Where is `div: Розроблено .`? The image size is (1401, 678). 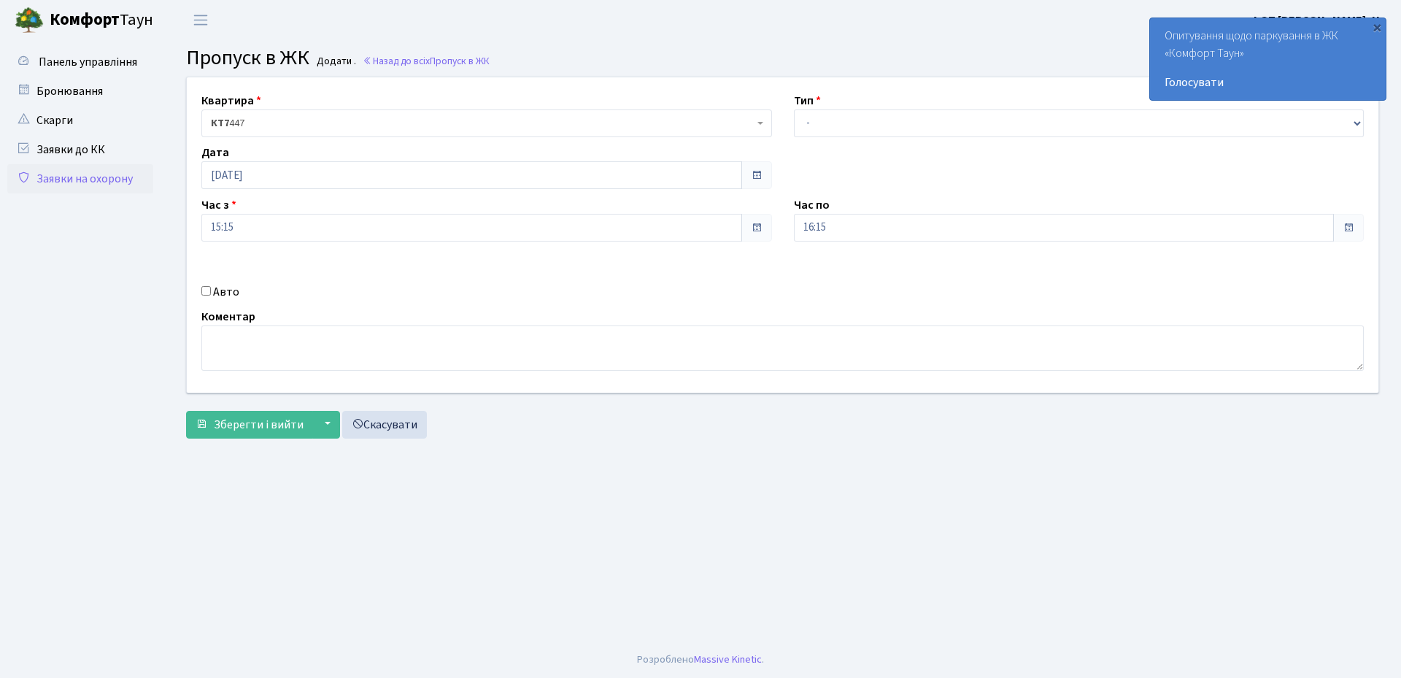
div: Розроблено . is located at coordinates (701, 660).